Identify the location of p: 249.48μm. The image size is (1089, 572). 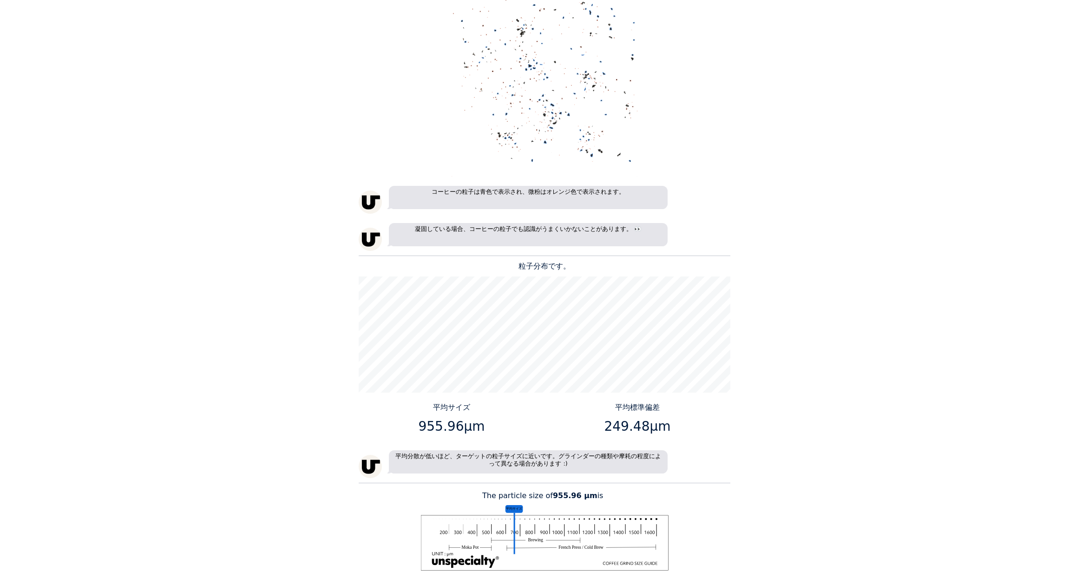
(637, 426).